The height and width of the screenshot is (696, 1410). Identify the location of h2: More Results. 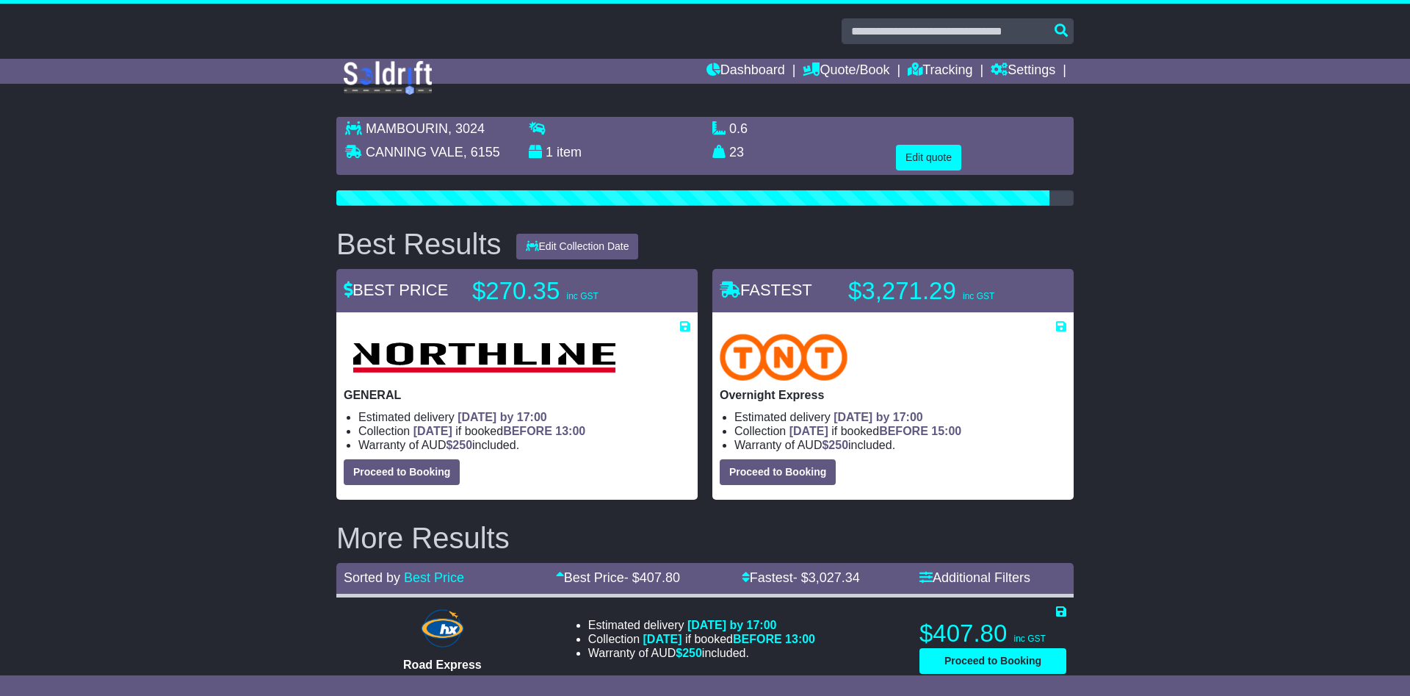
(705, 538).